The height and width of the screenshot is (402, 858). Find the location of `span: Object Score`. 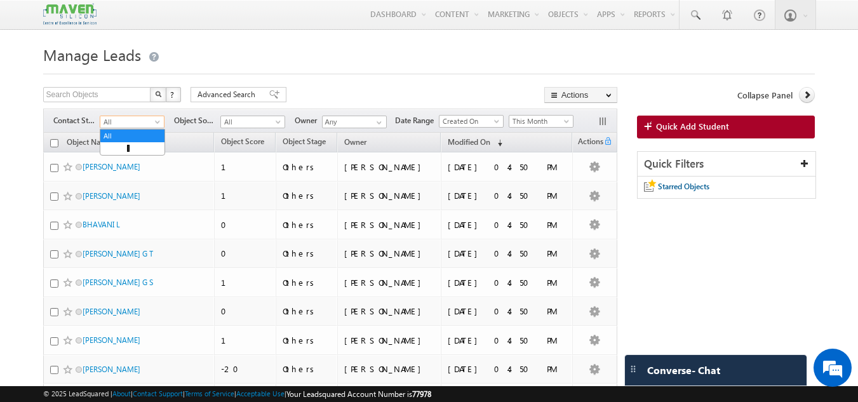

span: Object Score is located at coordinates (243, 141).